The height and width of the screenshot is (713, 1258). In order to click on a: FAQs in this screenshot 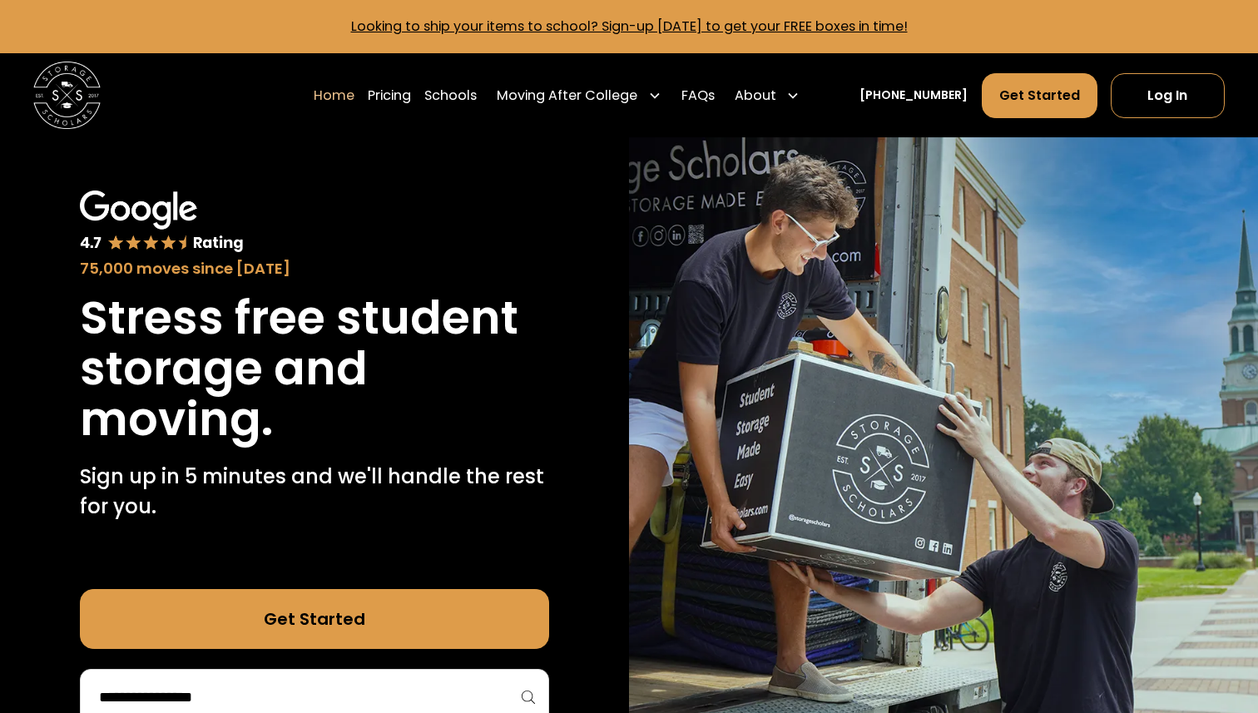, I will do `click(698, 96)`.